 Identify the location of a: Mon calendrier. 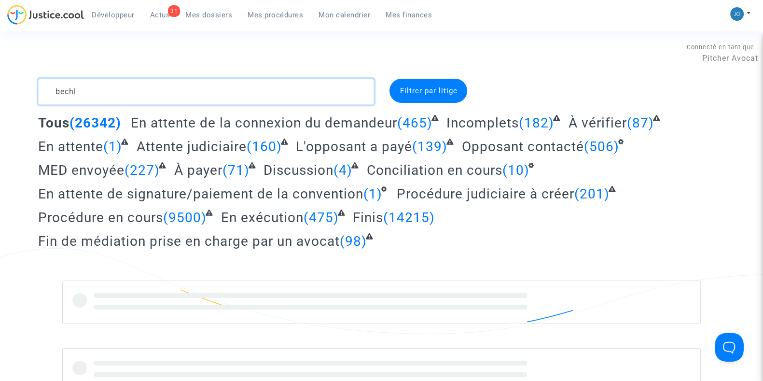
(344, 15).